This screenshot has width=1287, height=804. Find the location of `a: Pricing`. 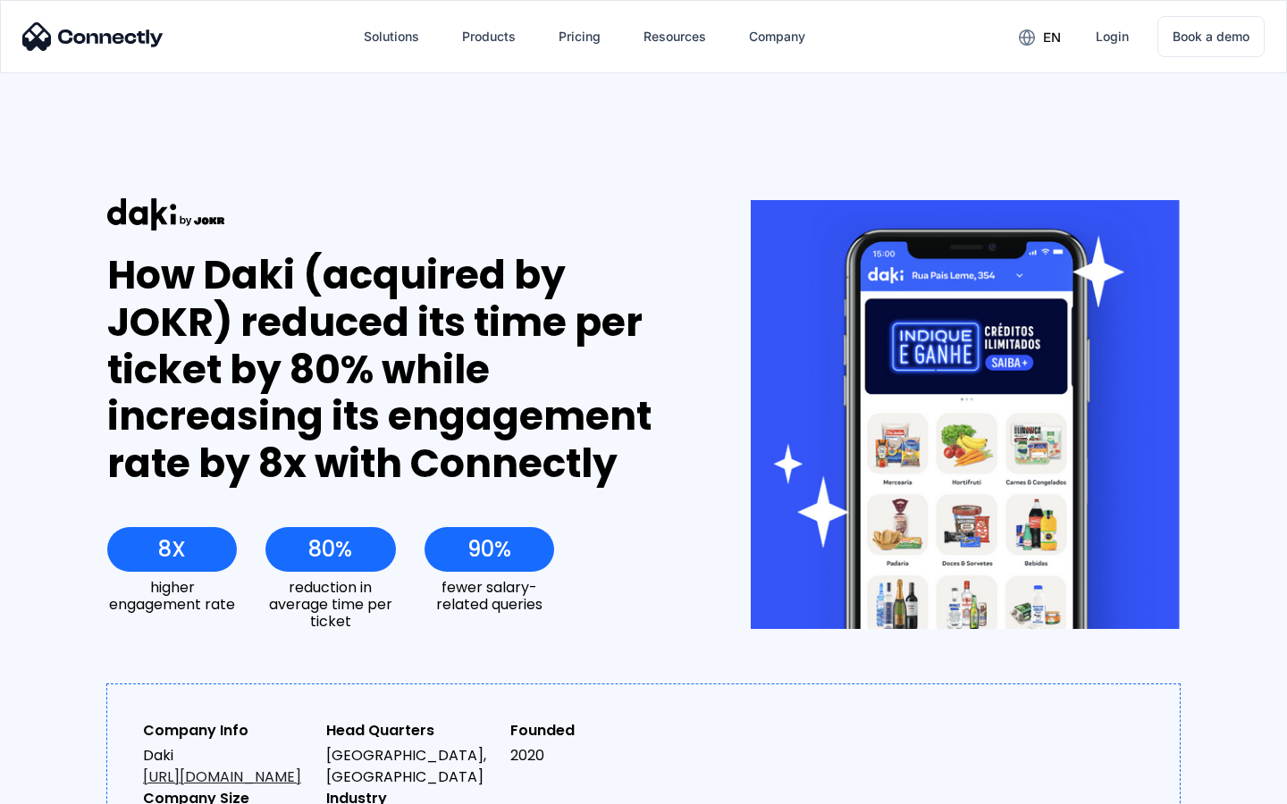

a: Pricing is located at coordinates (579, 37).